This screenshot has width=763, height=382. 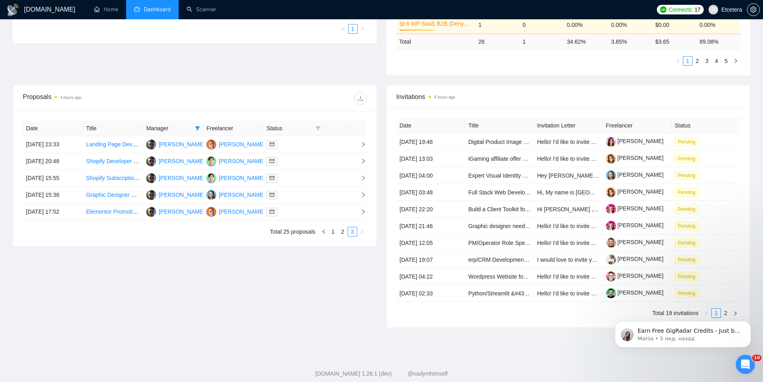 What do you see at coordinates (674, 24) in the screenshot?
I see `td: $0.00` at bounding box center [674, 24].